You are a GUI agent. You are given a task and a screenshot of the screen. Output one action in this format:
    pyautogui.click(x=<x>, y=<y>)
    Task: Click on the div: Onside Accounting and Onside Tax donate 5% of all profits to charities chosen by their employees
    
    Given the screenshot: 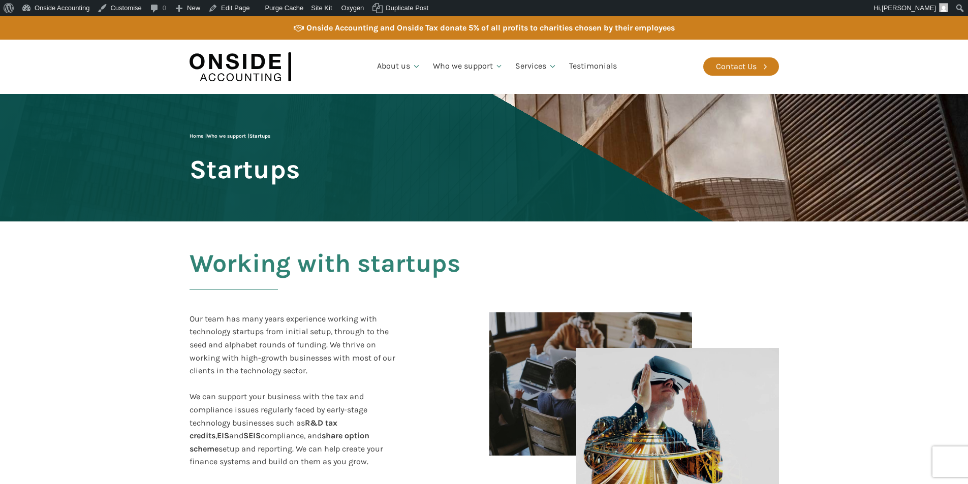 What is the action you would take?
    pyautogui.click(x=490, y=28)
    